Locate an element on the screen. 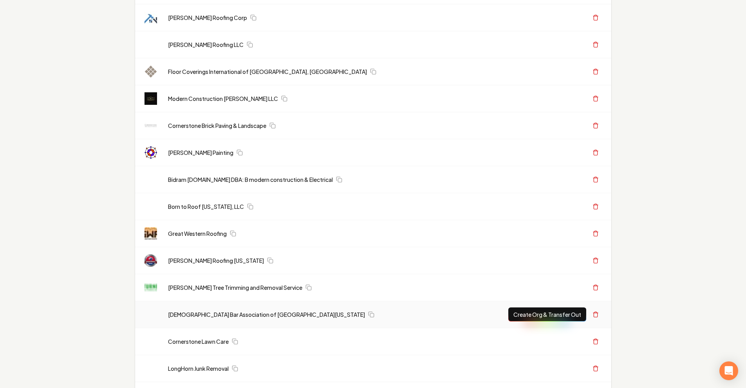 The height and width of the screenshot is (388, 746). img: Turner's Tree Trimming and Removal Service logo is located at coordinates (151, 288).